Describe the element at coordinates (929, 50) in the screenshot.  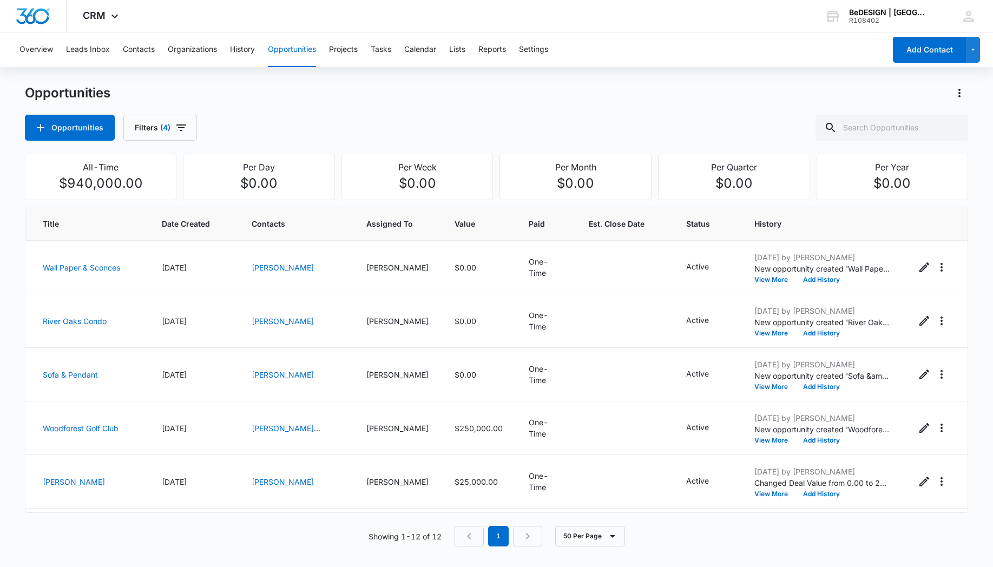
I see `button: Add Contact` at that location.